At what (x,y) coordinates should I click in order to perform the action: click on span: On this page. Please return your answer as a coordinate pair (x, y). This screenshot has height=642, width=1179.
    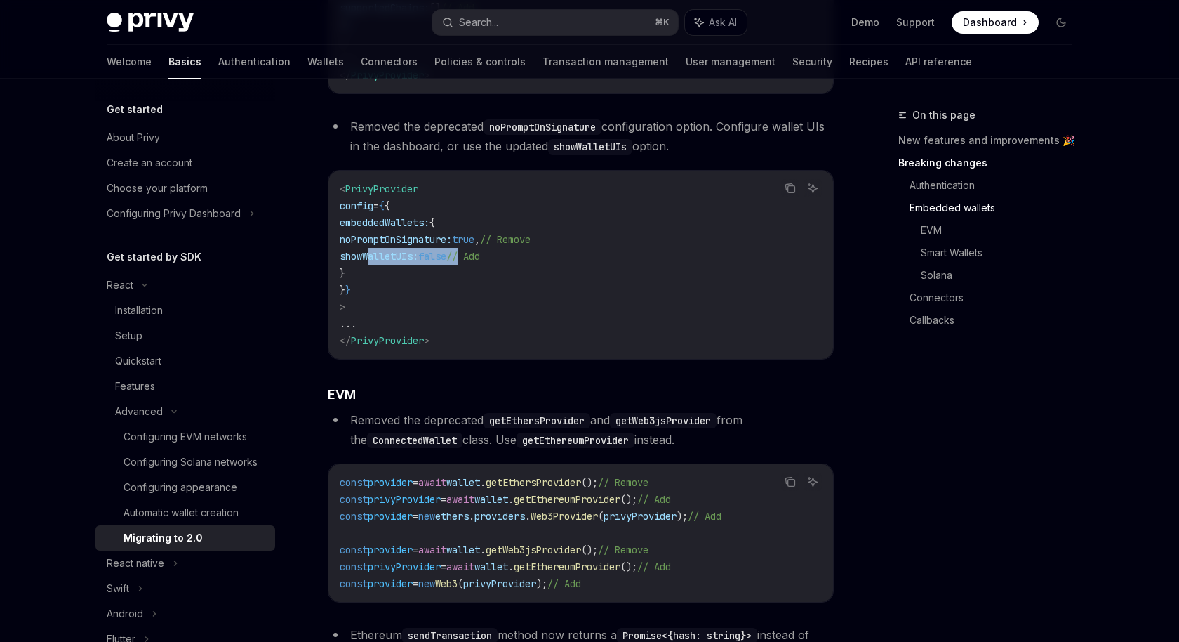
    Looking at the image, I should click on (944, 115).